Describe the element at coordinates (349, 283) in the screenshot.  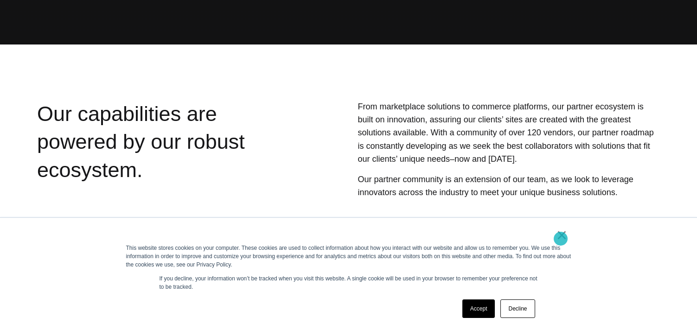
I see `p: If you decline, your information won’t be tracked when you visit this website. A single cookie wi...` at that location.